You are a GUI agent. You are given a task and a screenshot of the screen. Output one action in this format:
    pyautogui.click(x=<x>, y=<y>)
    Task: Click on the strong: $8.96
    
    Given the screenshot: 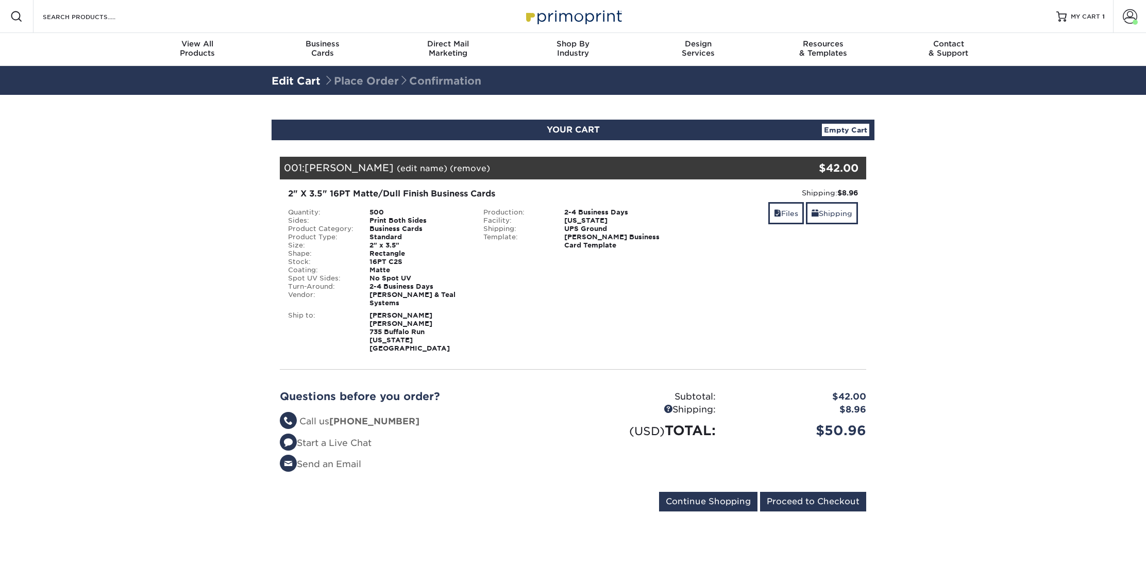 What is the action you would take?
    pyautogui.click(x=848, y=193)
    